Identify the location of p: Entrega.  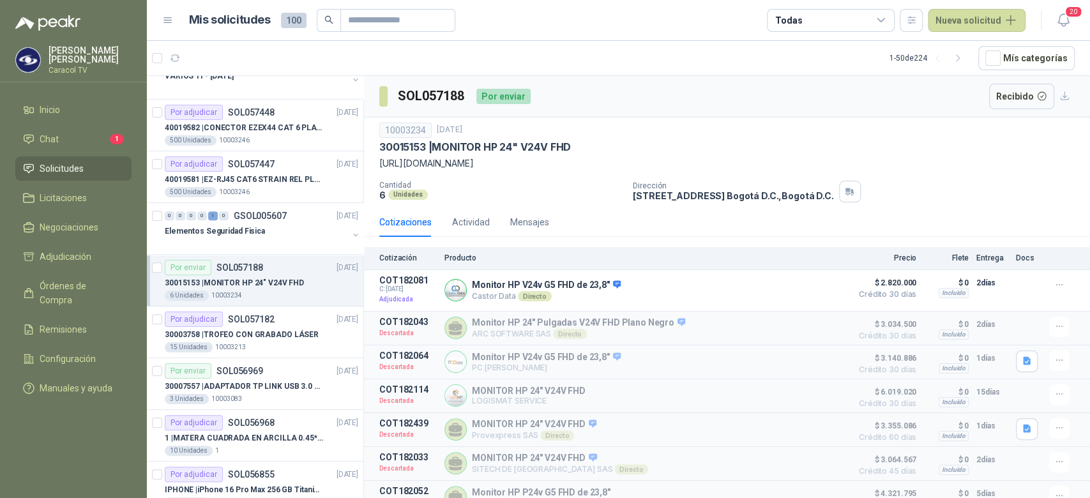
(992, 258).